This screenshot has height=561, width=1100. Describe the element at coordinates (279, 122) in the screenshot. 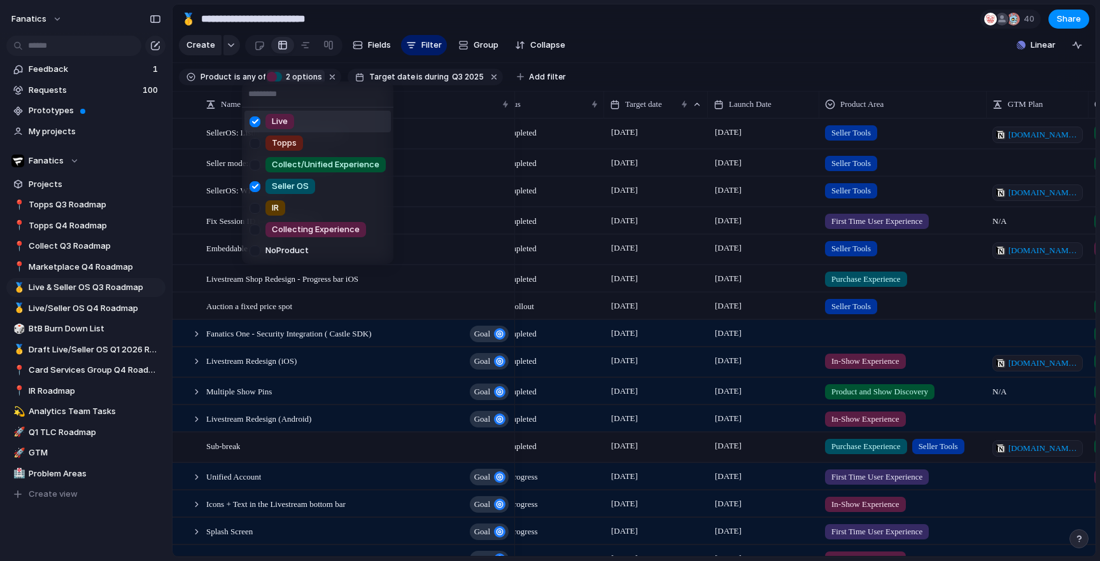

I see `span: Live` at that location.